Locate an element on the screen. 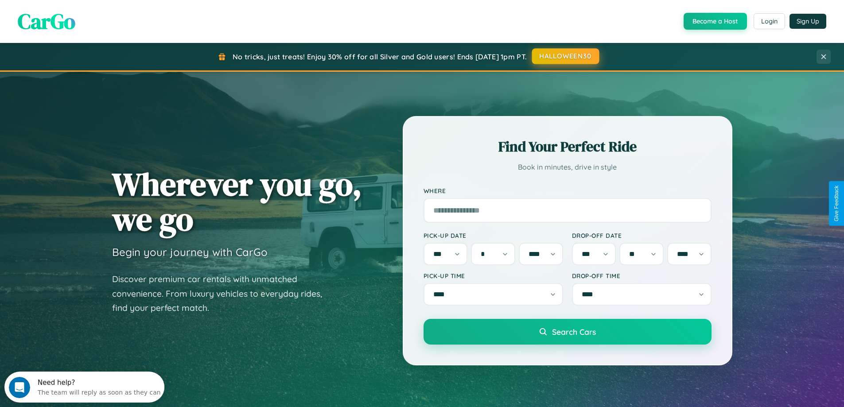 Image resolution: width=844 pixels, height=407 pixels. div: Need help? is located at coordinates (95, 11).